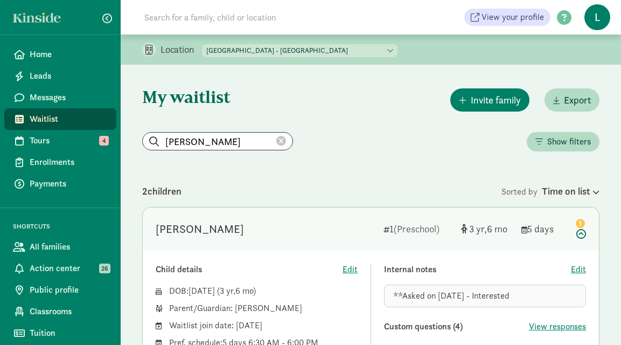 The height and width of the screenshot is (345, 621). What do you see at coordinates (289, 17) in the screenshot?
I see `input: Search for a family, child or location` at bounding box center [289, 17].